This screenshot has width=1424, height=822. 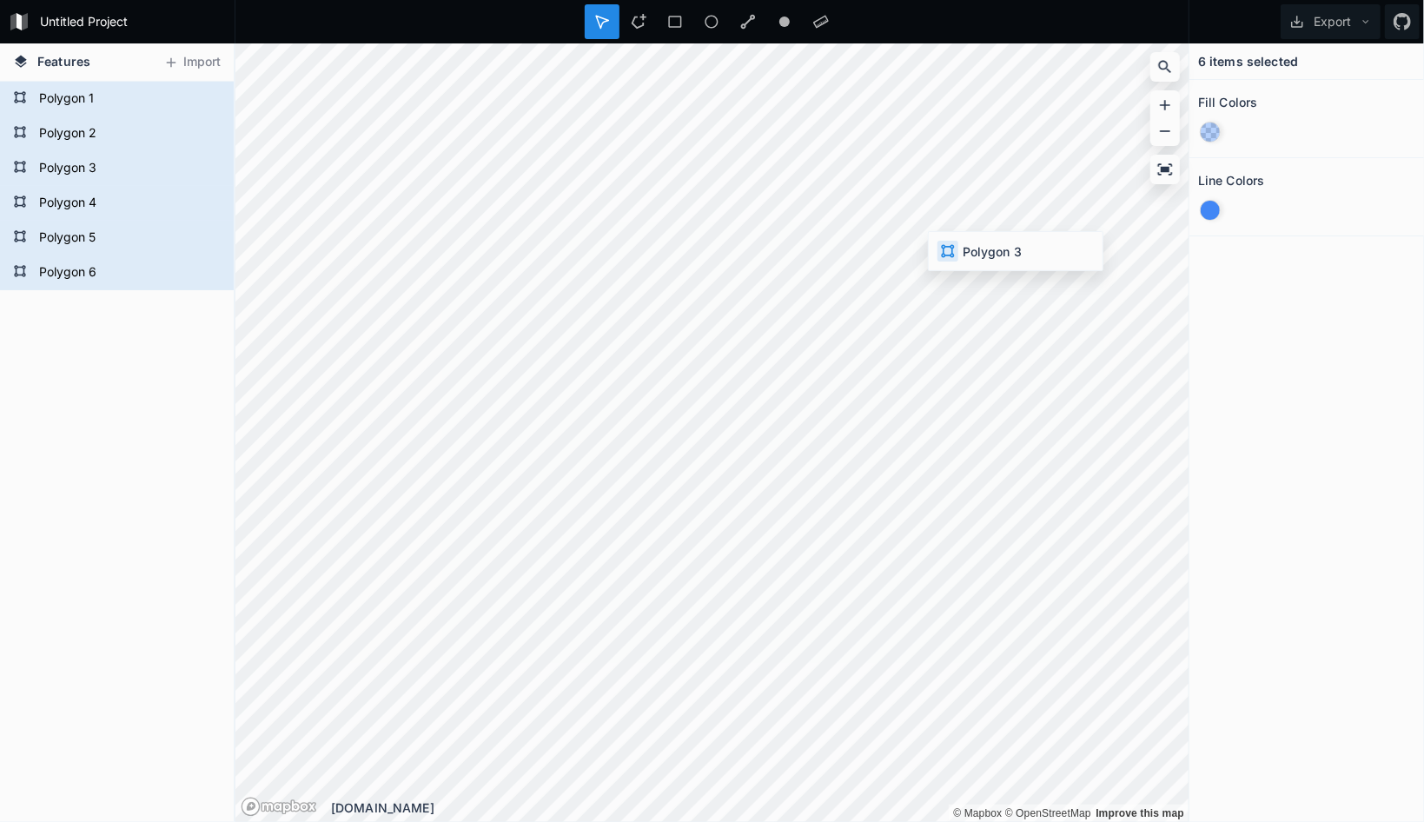 I want to click on a: Mapbox, so click(x=977, y=813).